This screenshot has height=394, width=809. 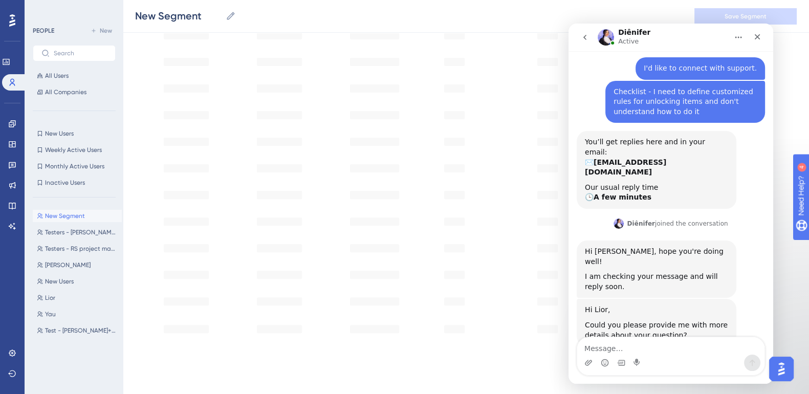 I want to click on div: I'd like to connect with support., so click(x=131, y=45).